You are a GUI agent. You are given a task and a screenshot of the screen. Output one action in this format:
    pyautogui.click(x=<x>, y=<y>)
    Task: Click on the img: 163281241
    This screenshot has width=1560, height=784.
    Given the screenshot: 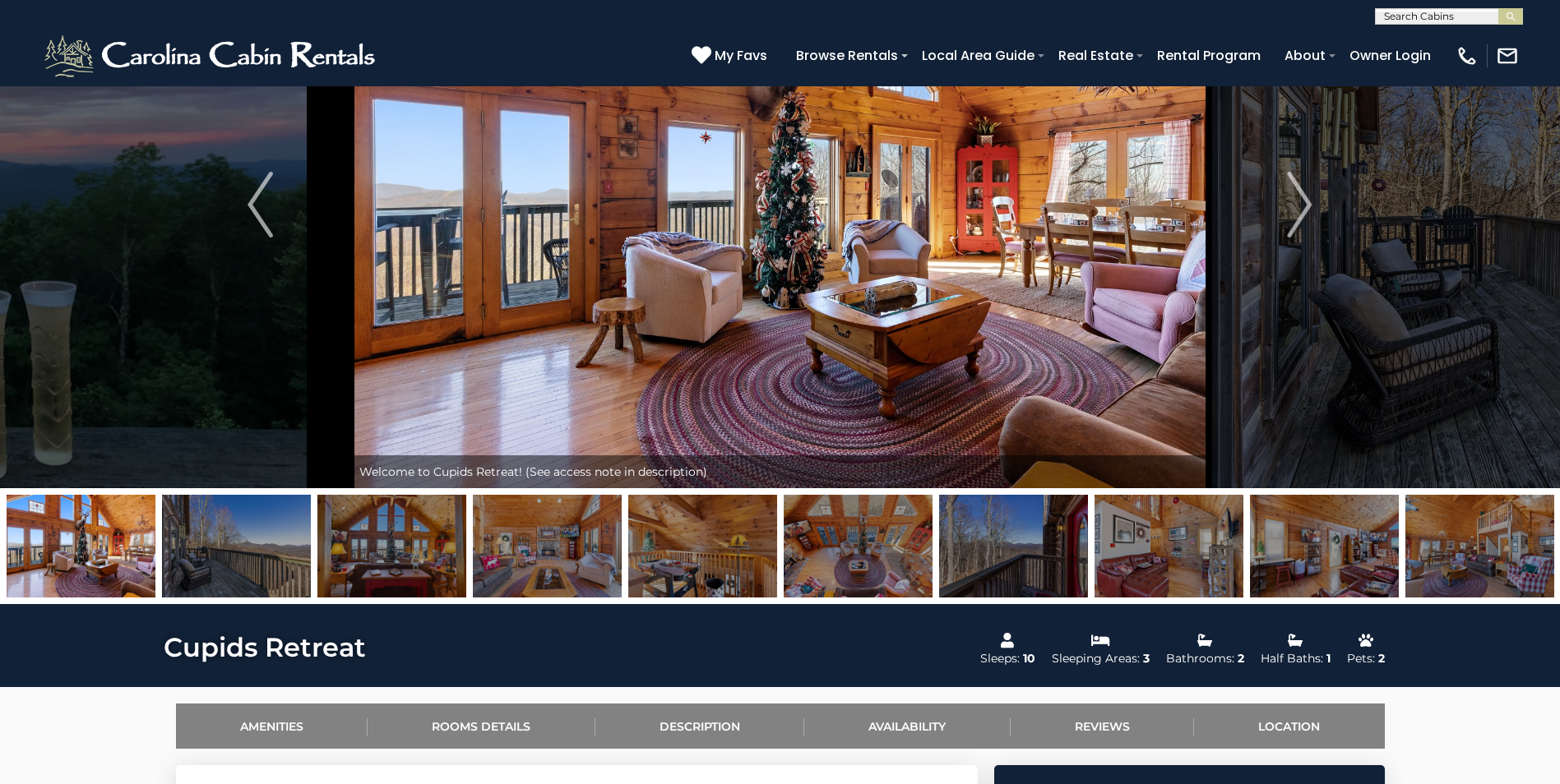 What is the action you would take?
    pyautogui.click(x=1479, y=545)
    